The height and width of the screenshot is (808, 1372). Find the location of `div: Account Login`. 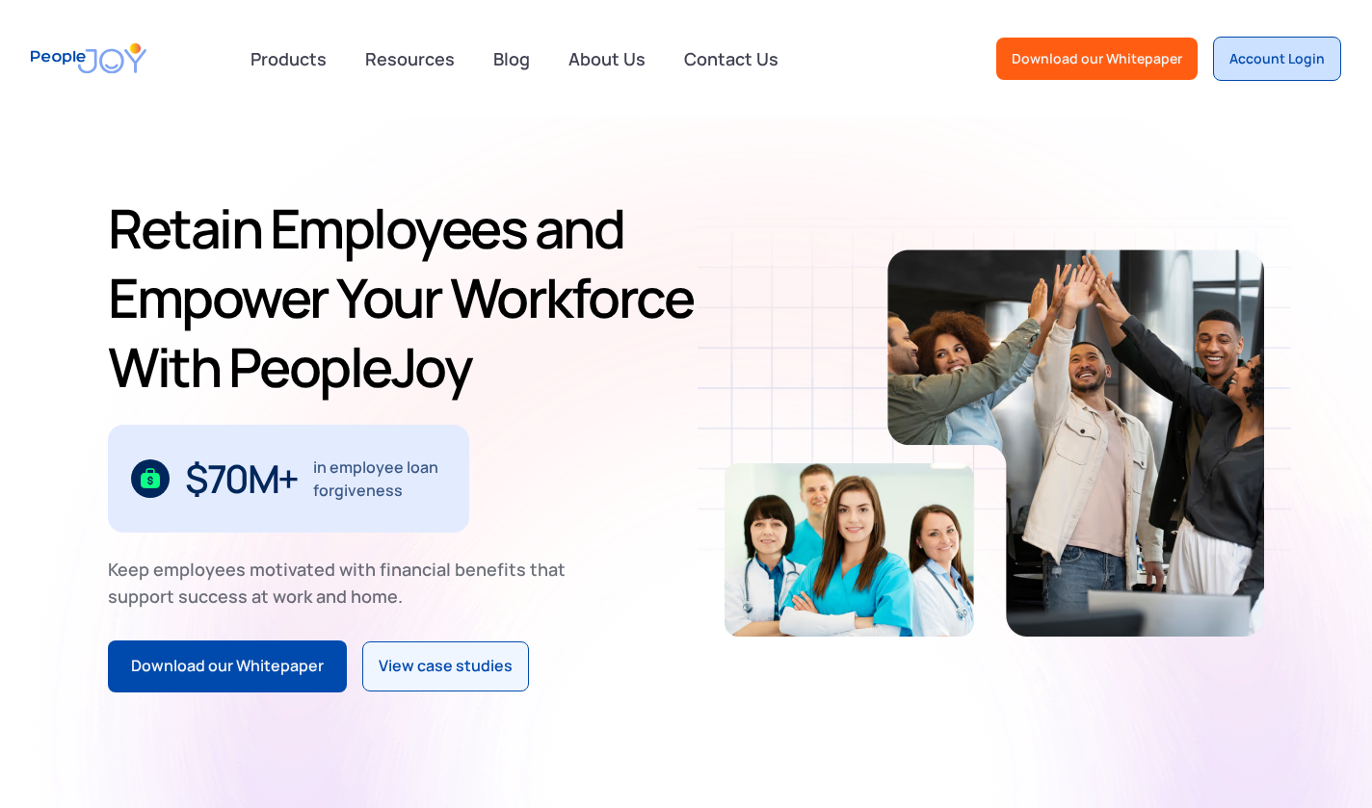

div: Account Login is located at coordinates (1276, 59).